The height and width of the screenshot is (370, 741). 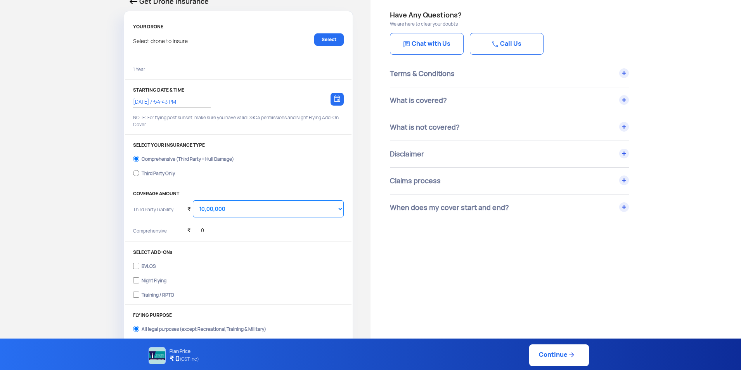 What do you see at coordinates (157, 215) in the screenshot?
I see `p: Third Party Liability` at bounding box center [157, 215].